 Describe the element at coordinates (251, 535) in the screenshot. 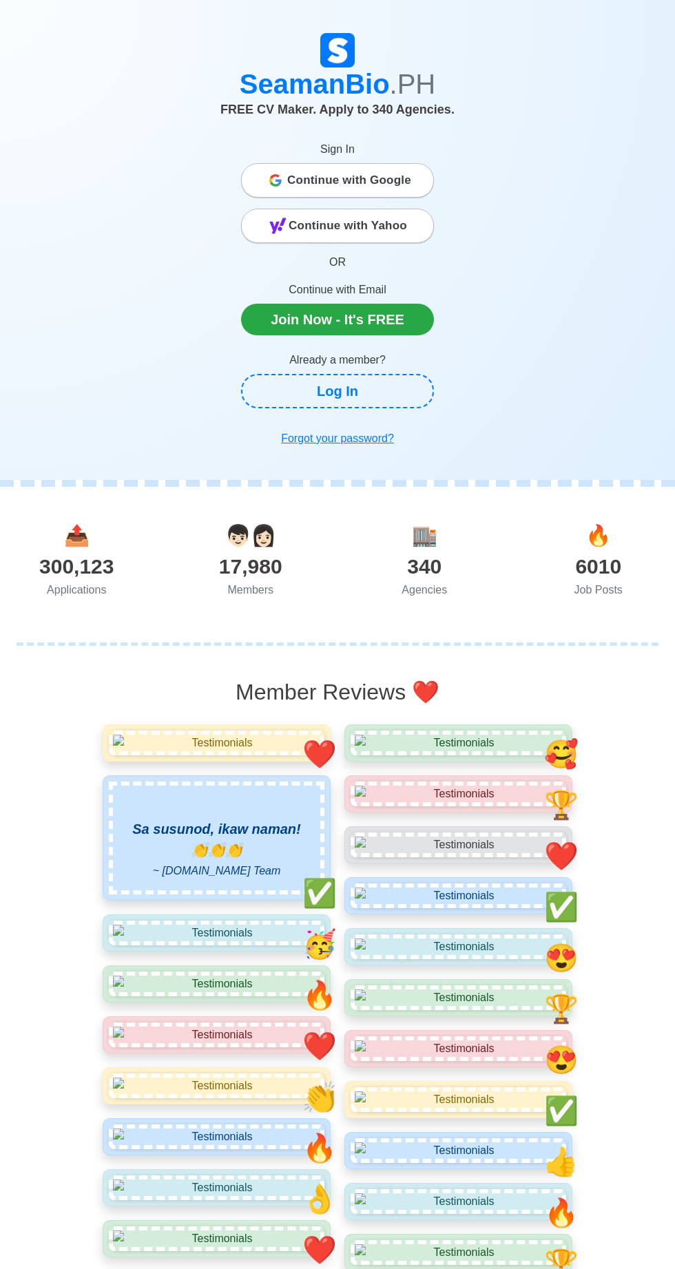

I see `span: users` at that location.